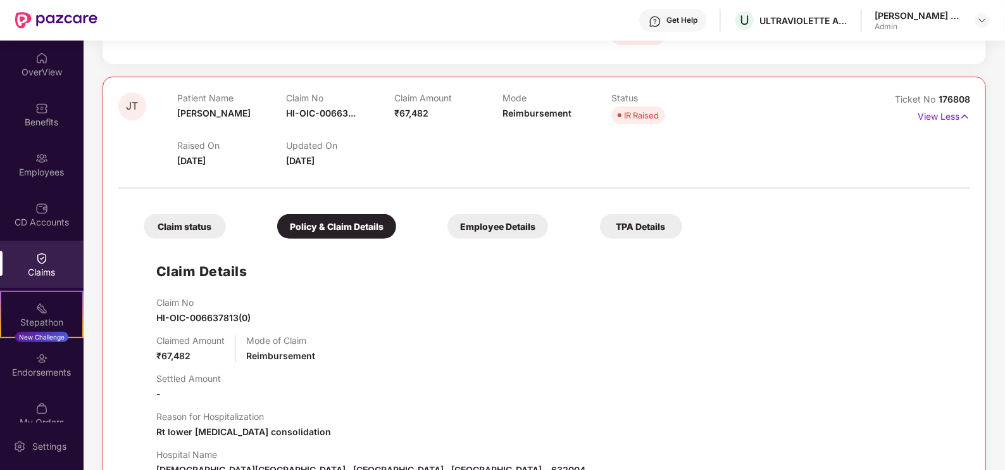 The image size is (1005, 470). I want to click on span: 176808, so click(954, 99).